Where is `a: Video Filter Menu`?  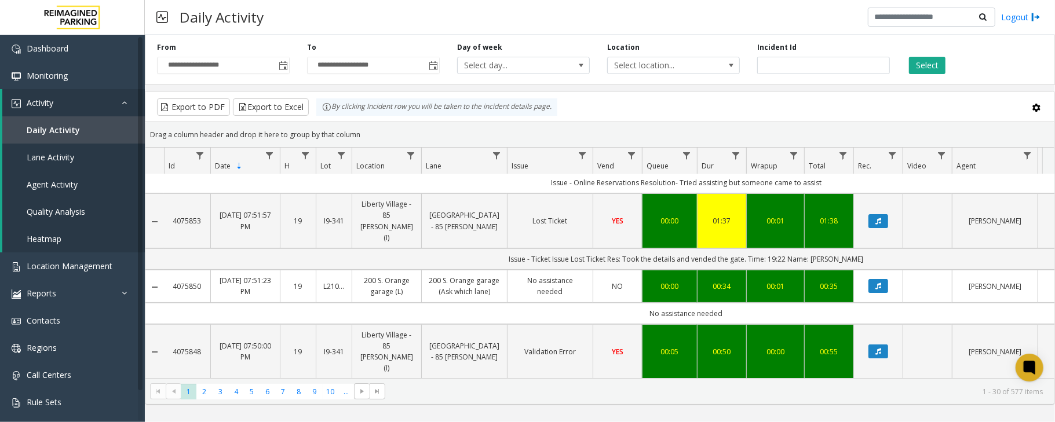 a: Video Filter Menu is located at coordinates (942, 155).